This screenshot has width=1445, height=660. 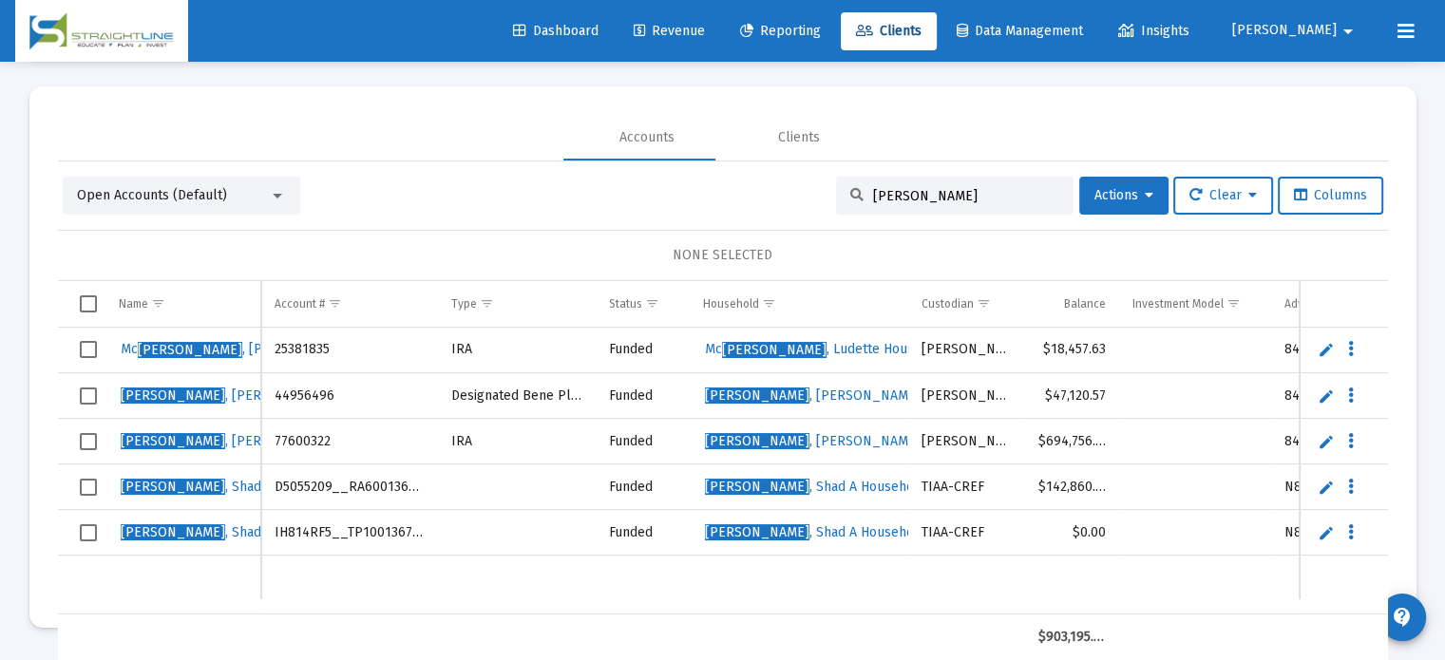 What do you see at coordinates (1330, 196) in the screenshot?
I see `button: Columns` at bounding box center [1330, 196].